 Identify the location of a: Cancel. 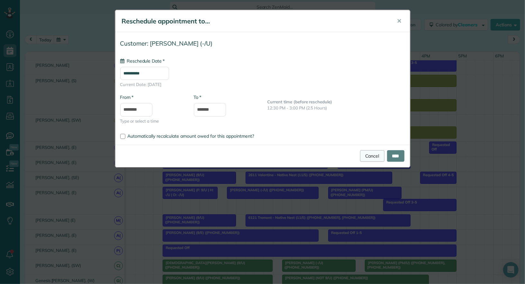
(372, 156).